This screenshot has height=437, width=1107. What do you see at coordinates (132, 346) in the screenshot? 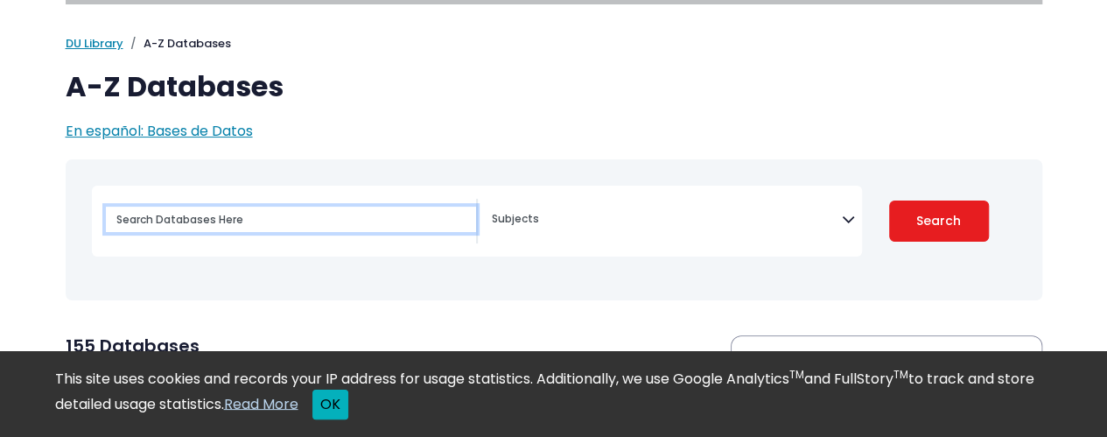
I see `span: 155 Databases` at bounding box center [132, 346].